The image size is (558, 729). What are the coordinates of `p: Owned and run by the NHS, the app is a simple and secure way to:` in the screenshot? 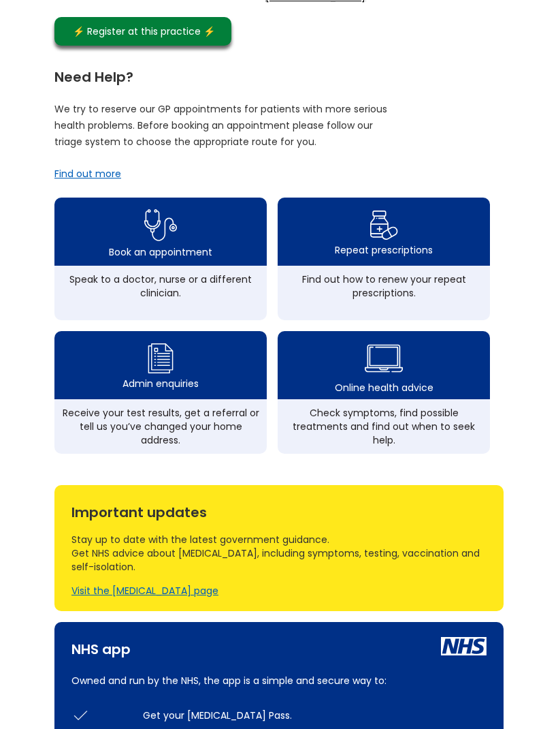 It's located at (238, 680).